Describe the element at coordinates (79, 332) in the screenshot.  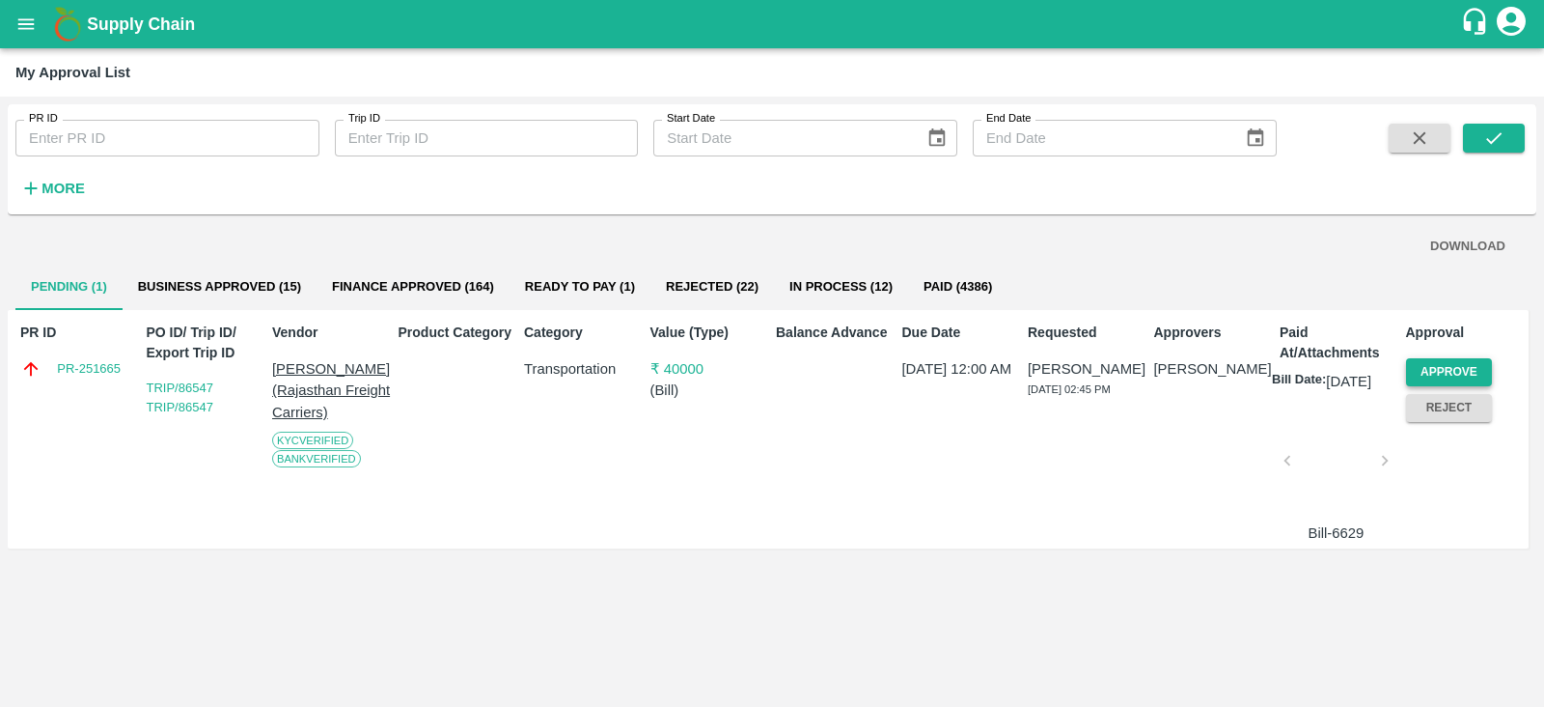
I see `p: PR ID` at that location.